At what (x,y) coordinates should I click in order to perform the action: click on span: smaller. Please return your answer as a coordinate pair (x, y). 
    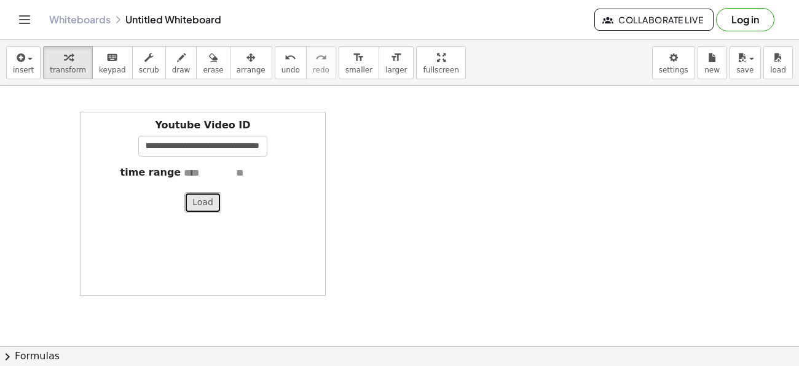
    Looking at the image, I should click on (359, 70).